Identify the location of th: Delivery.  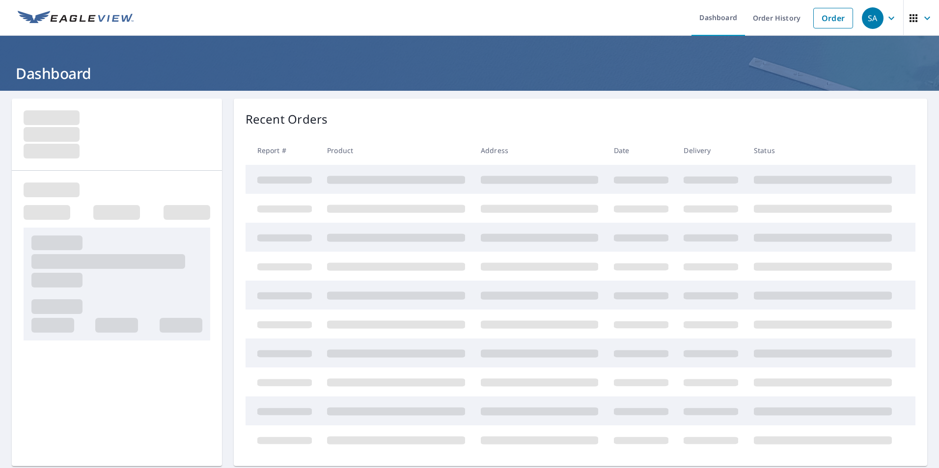
(710, 150).